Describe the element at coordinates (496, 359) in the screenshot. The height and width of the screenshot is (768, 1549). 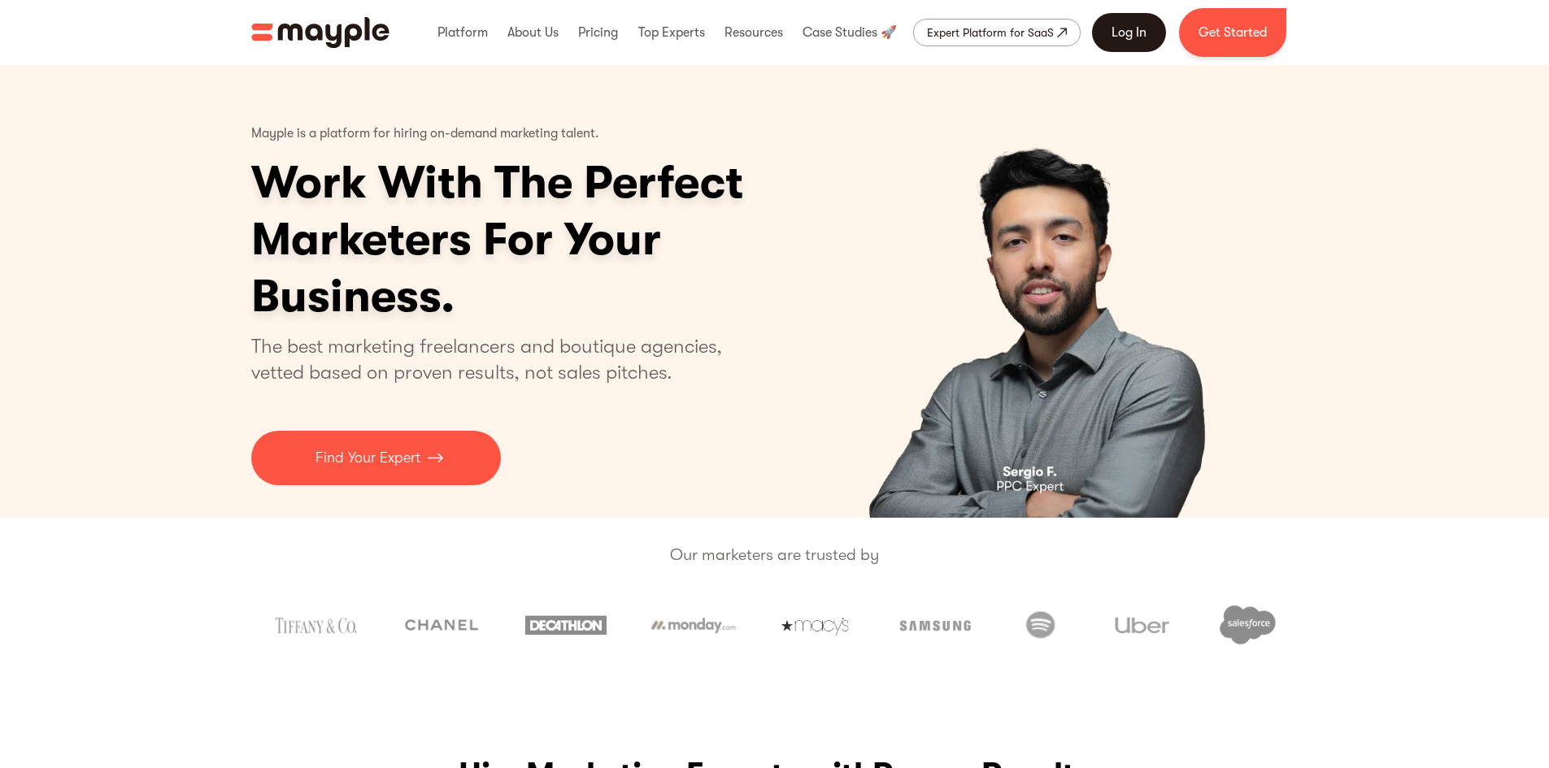
I see `p: The best marketing freelancers and boutique agencies, vetted based on proven results, not sales p...` at that location.